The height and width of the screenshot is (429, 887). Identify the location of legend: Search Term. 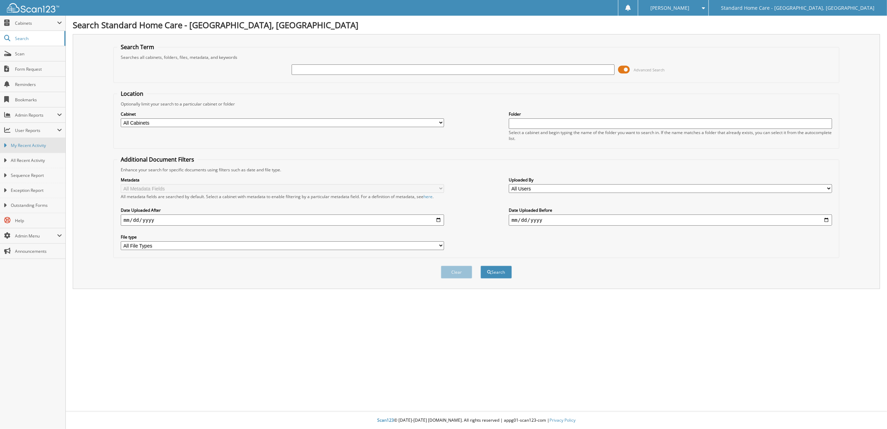
(137, 47).